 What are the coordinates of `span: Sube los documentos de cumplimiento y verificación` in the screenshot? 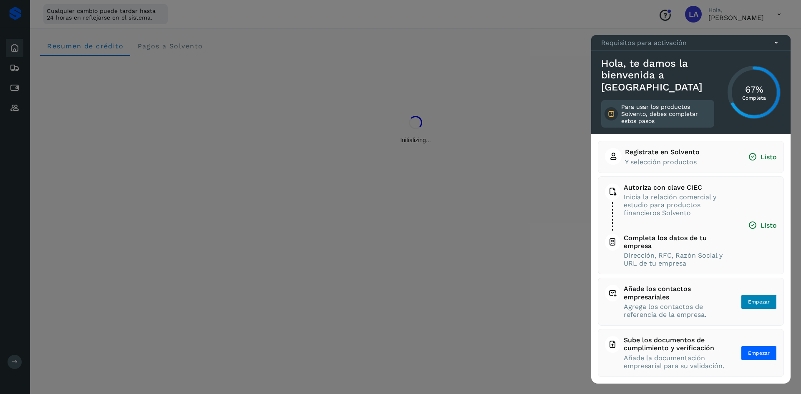 It's located at (674, 344).